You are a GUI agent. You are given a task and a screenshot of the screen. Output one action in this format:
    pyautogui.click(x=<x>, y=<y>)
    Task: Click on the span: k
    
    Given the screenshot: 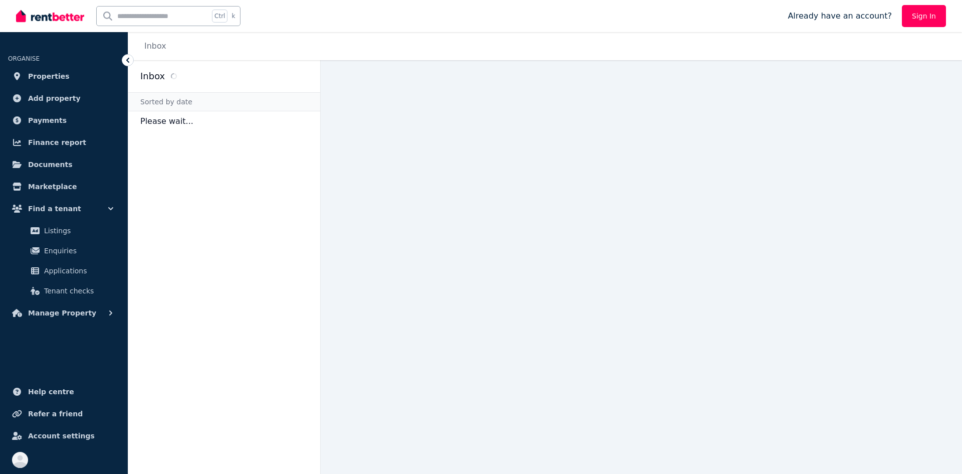 What is the action you would take?
    pyautogui.click(x=233, y=16)
    